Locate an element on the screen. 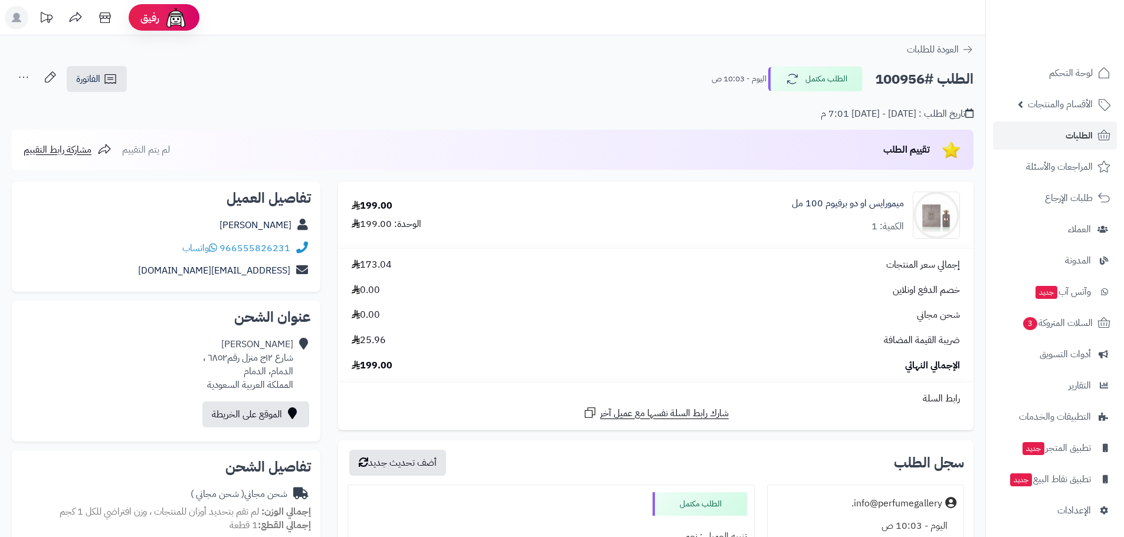 This screenshot has height=537, width=1124. span: الطلبات is located at coordinates (1079, 136).